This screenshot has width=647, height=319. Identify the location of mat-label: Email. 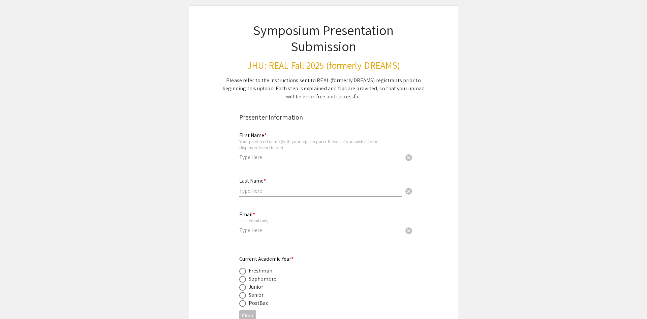
(247, 214).